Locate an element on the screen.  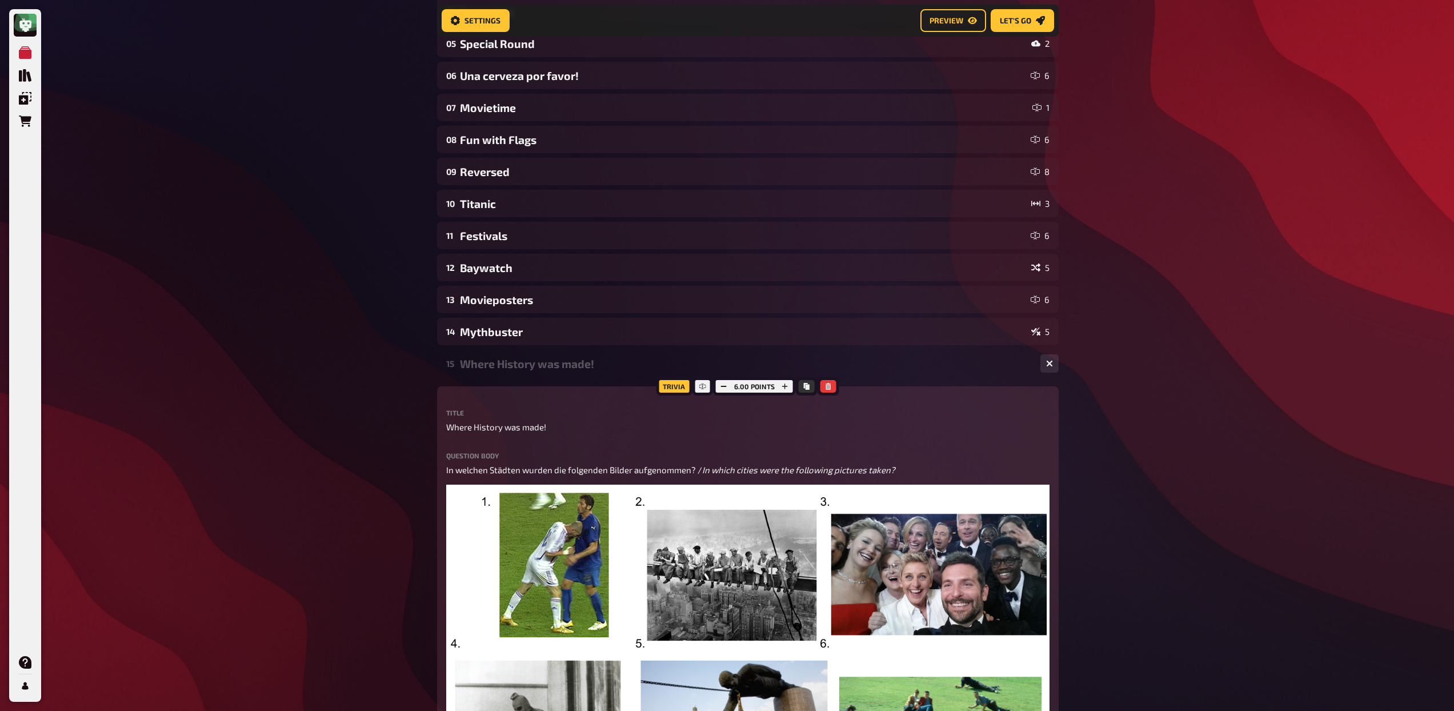
span: In welchen Städten wurden die folgenden Bilder aufgenommen? / is located at coordinates (574, 470).